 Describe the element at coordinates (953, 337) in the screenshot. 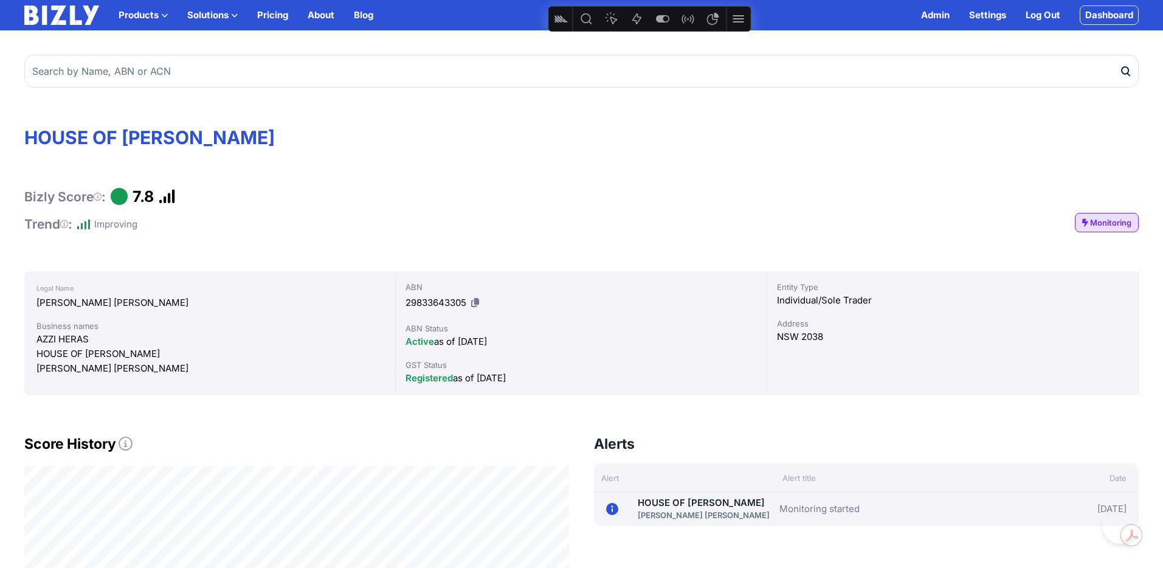

I see `div: NSW 2038` at that location.